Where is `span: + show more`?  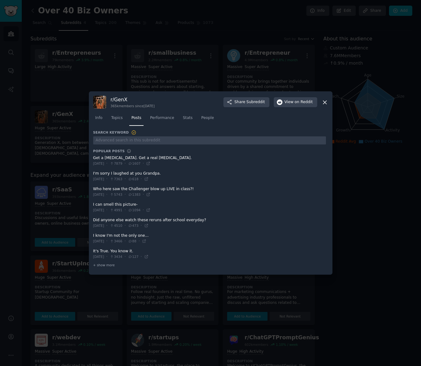
span: + show more is located at coordinates (104, 265).